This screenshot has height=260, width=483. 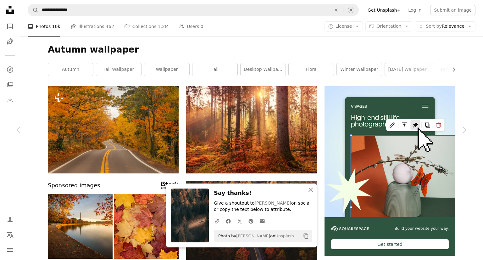 What do you see at coordinates (284, 236) in the screenshot?
I see `a: Unsplash` at bounding box center [284, 236].